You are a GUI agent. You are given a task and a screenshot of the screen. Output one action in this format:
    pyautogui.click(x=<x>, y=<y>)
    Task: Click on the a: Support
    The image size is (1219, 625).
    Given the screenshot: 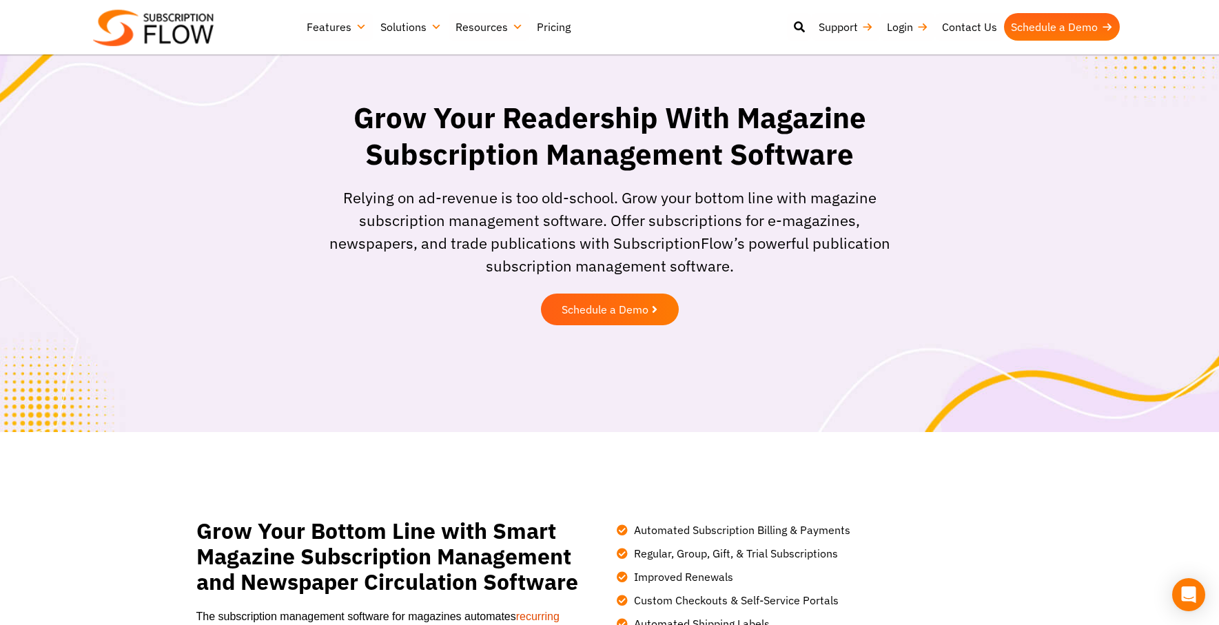 What is the action you would take?
    pyautogui.click(x=846, y=27)
    